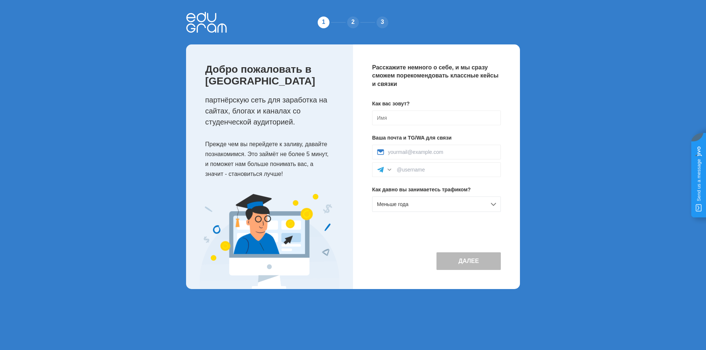 The image size is (706, 350). What do you see at coordinates (272, 111) in the screenshot?
I see `p: партнёрскую сеть для заработка на сайтах, блогах и каналах со студенческой аудиторией.` at bounding box center [272, 111].